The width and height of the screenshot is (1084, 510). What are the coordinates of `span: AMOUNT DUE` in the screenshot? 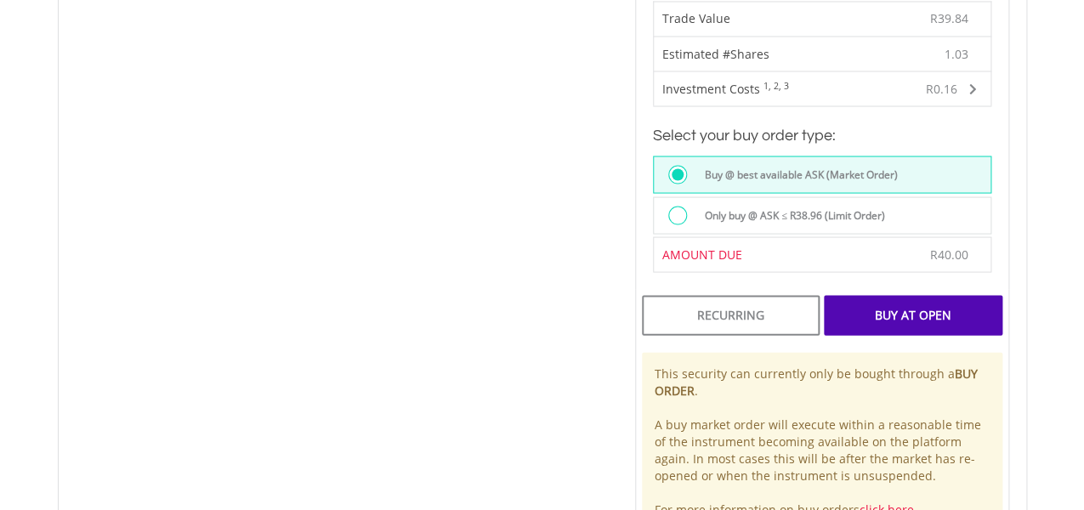 It's located at (702, 253).